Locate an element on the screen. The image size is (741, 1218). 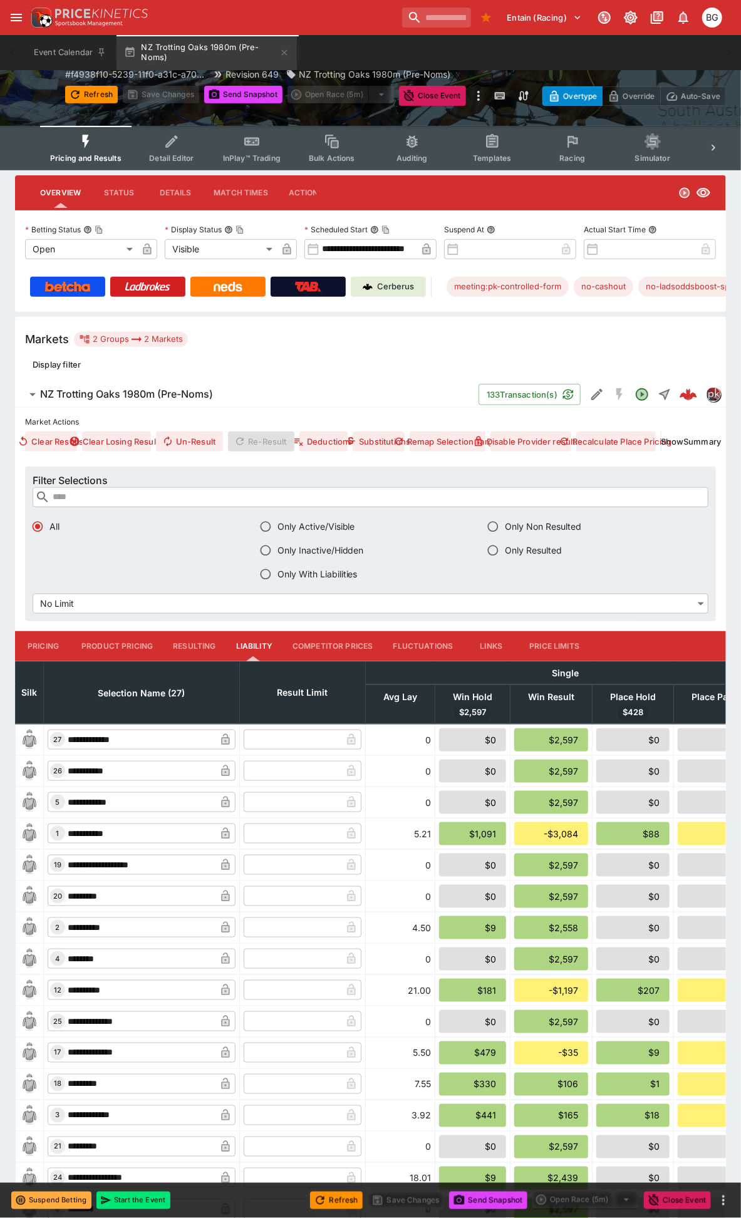
img: pricekinetics is located at coordinates (713, 395).